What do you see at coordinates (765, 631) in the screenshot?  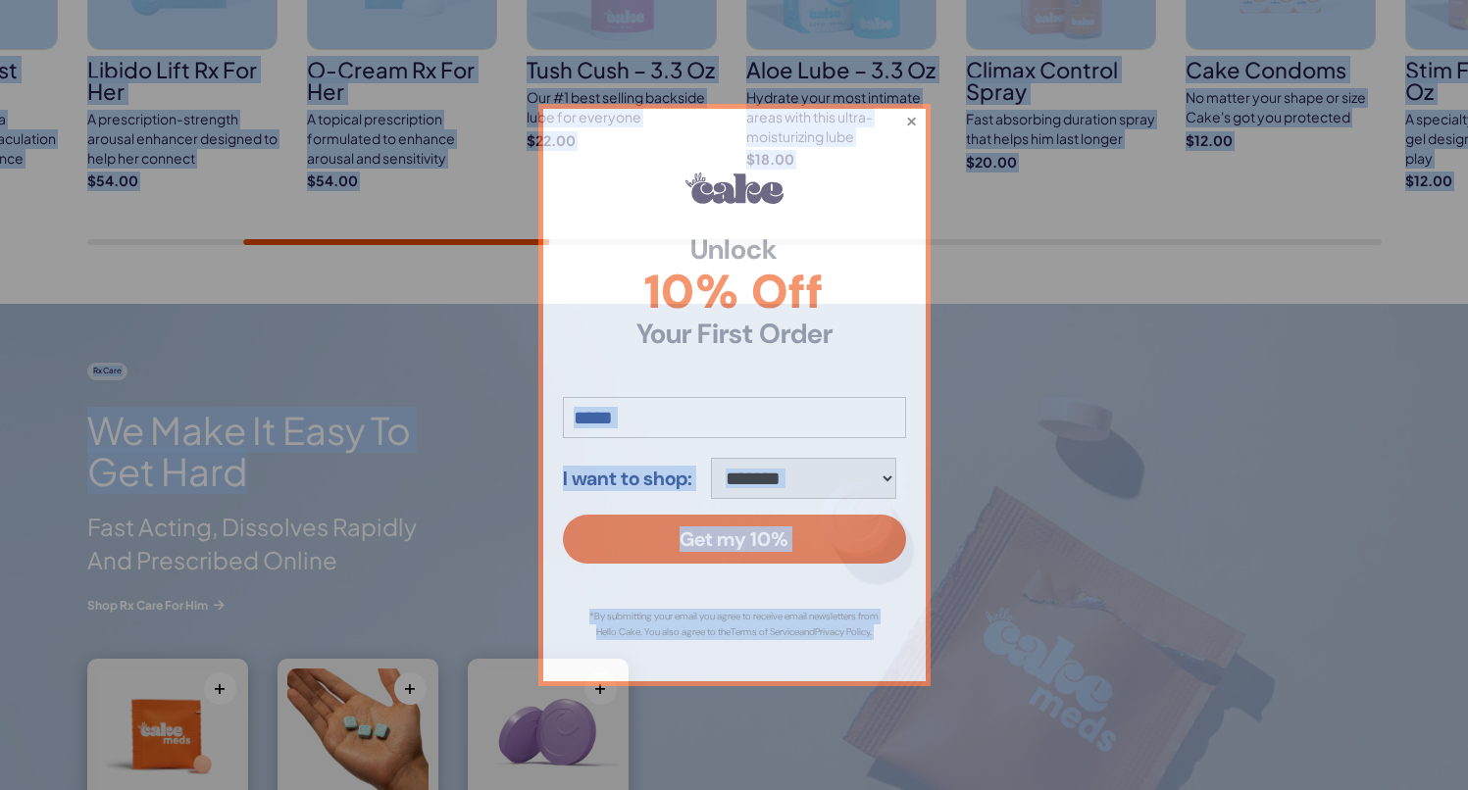 I see `a: Terms of Service` at bounding box center [765, 631].